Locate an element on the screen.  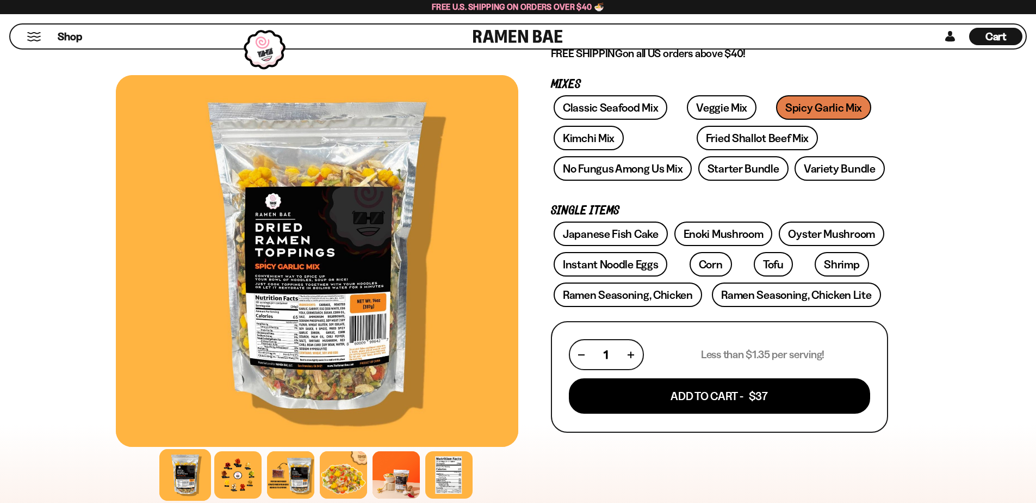
span: Shop is located at coordinates (70, 36).